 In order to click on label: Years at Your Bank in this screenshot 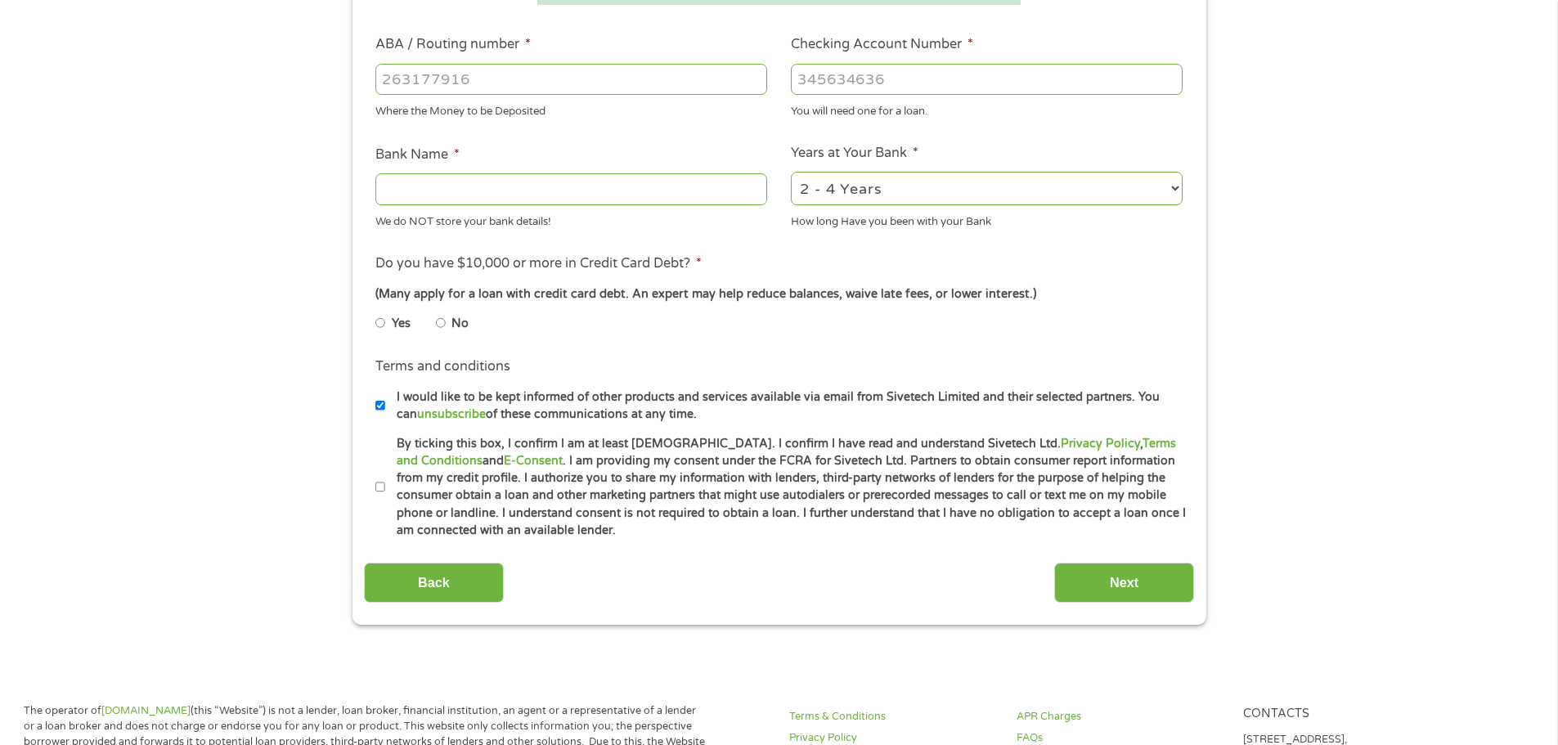, I will do `click(855, 153)`.